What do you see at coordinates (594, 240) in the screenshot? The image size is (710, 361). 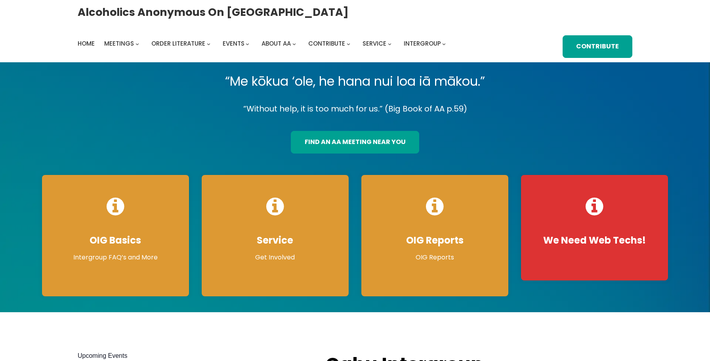 I see `h4: We Need Web Techs!` at bounding box center [594, 240].